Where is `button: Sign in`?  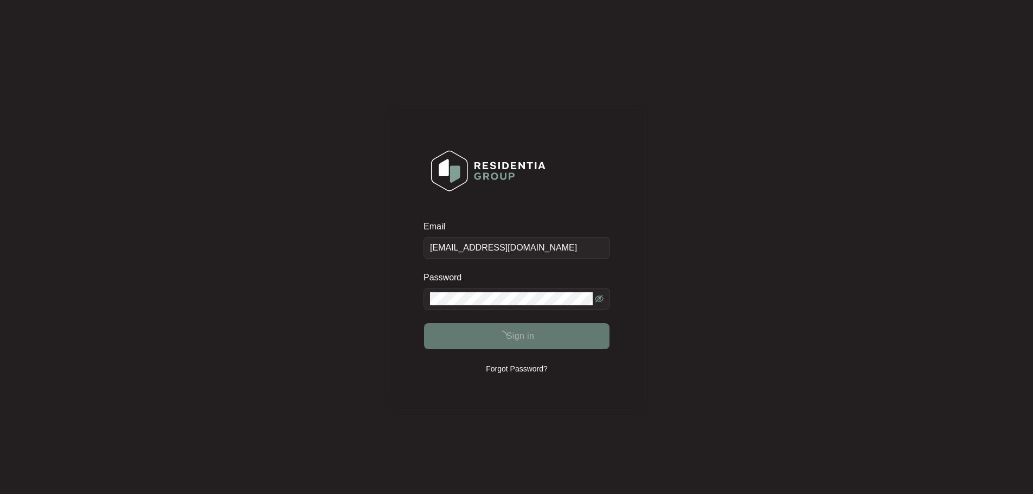
button: Sign in is located at coordinates (517, 336).